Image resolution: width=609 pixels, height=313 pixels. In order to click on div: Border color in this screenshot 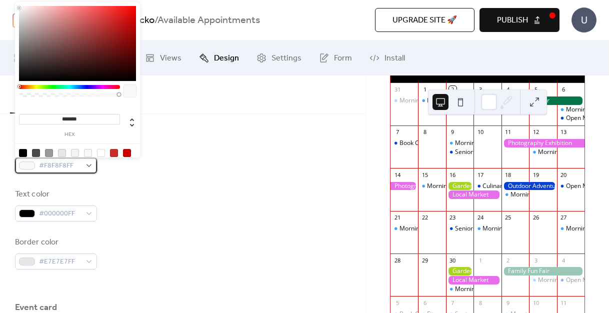, I will do `click(55, 243)`.